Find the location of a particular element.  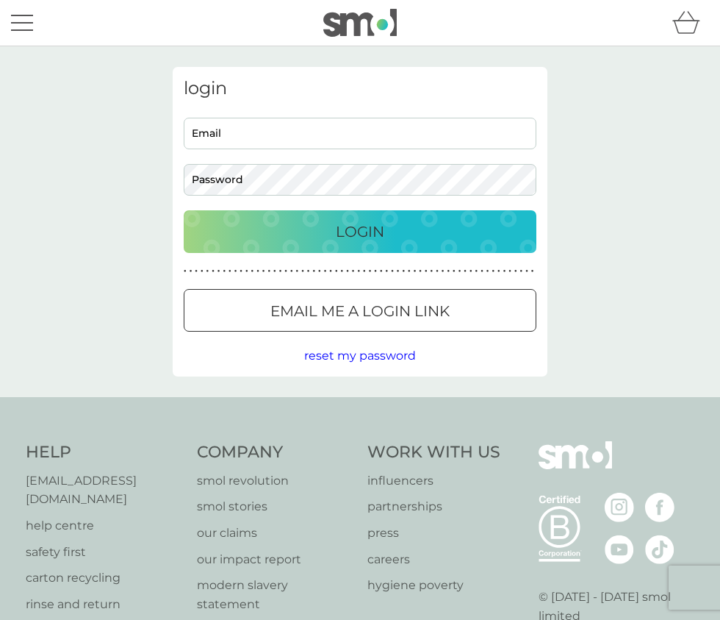

img: visit the smol Facebook page is located at coordinates (660, 507).